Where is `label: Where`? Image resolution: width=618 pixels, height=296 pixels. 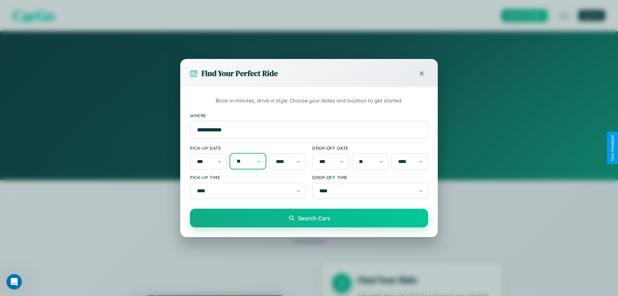
label: Where is located at coordinates (309, 115).